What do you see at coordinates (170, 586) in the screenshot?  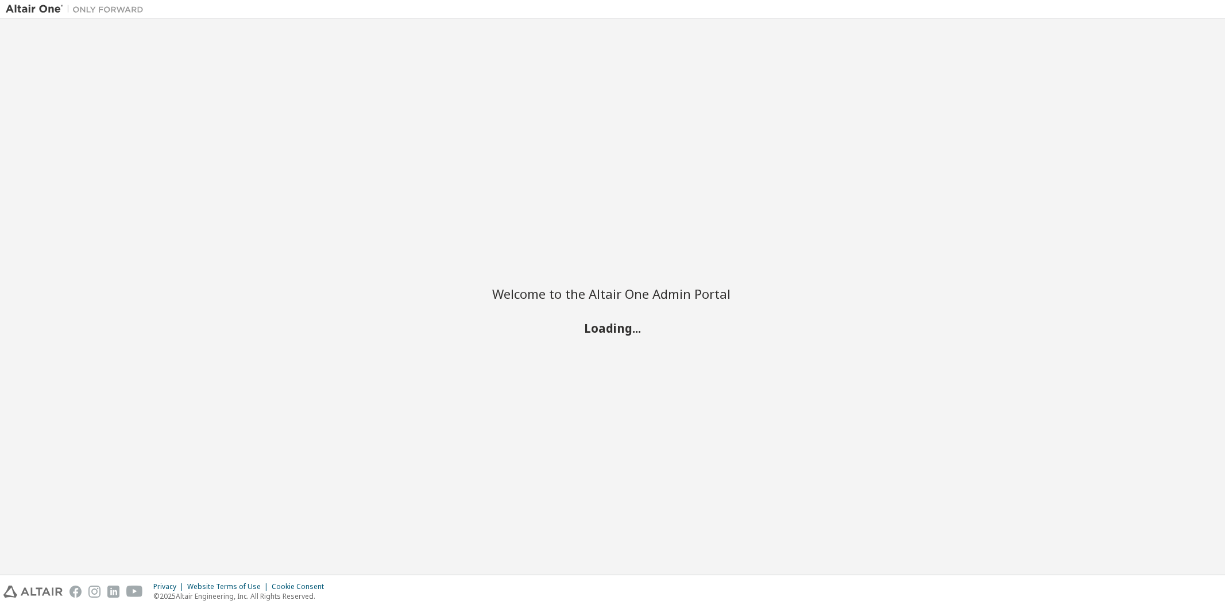 I see `div: Privacy` at bounding box center [170, 586].